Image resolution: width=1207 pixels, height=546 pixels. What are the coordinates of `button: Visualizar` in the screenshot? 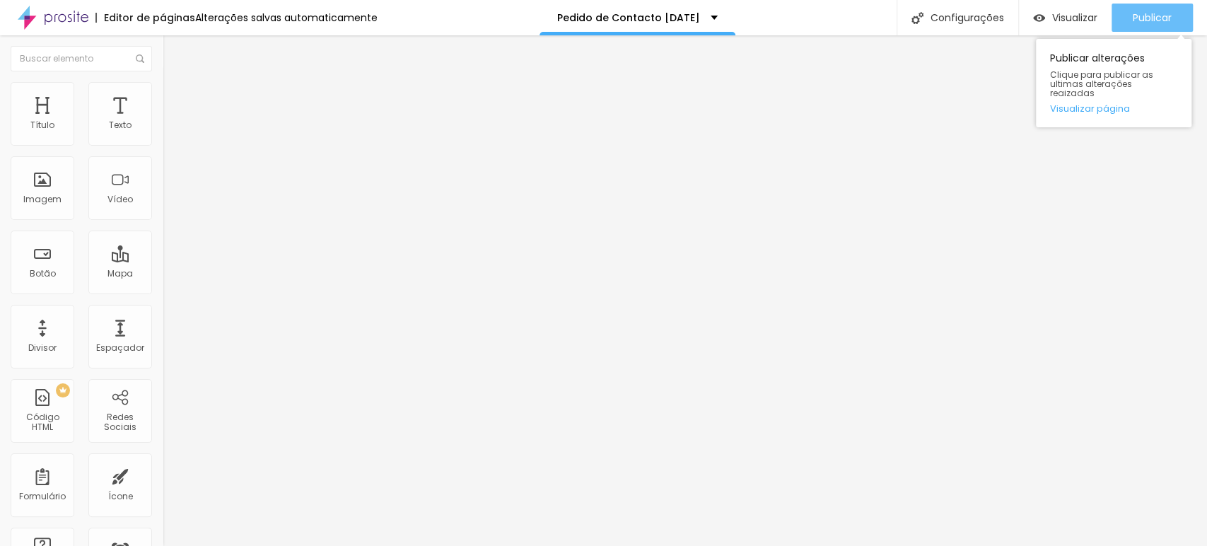 It's located at (1065, 18).